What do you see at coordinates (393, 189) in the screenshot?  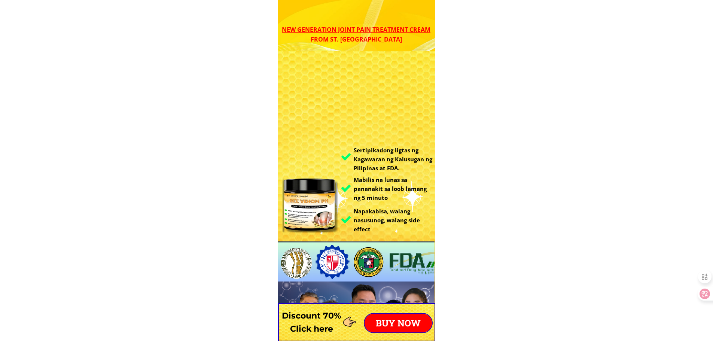 I see `h3: Mabilis na lunas sa pananakit sa loob lamang ng 5 minuto` at bounding box center [393, 189].